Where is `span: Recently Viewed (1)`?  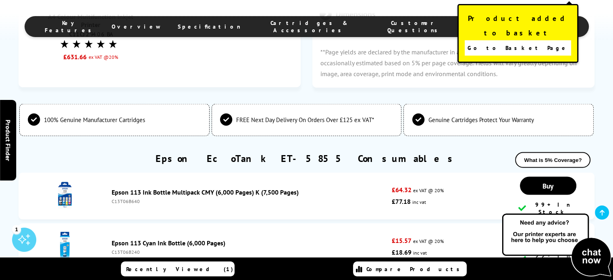
span: Recently Viewed (1) is located at coordinates (180, 269).